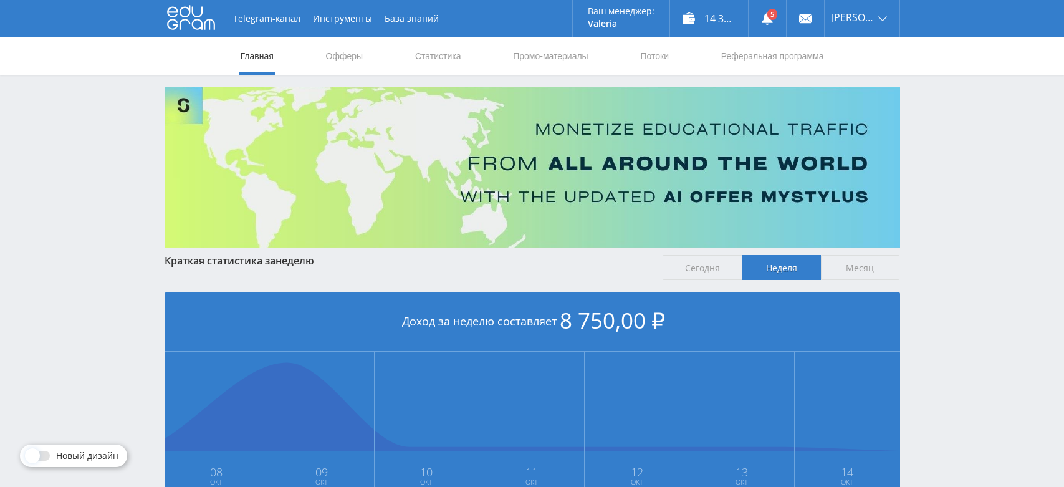 This screenshot has height=487, width=1064. Describe the element at coordinates (742, 472) in the screenshot. I see `span: 13` at that location.